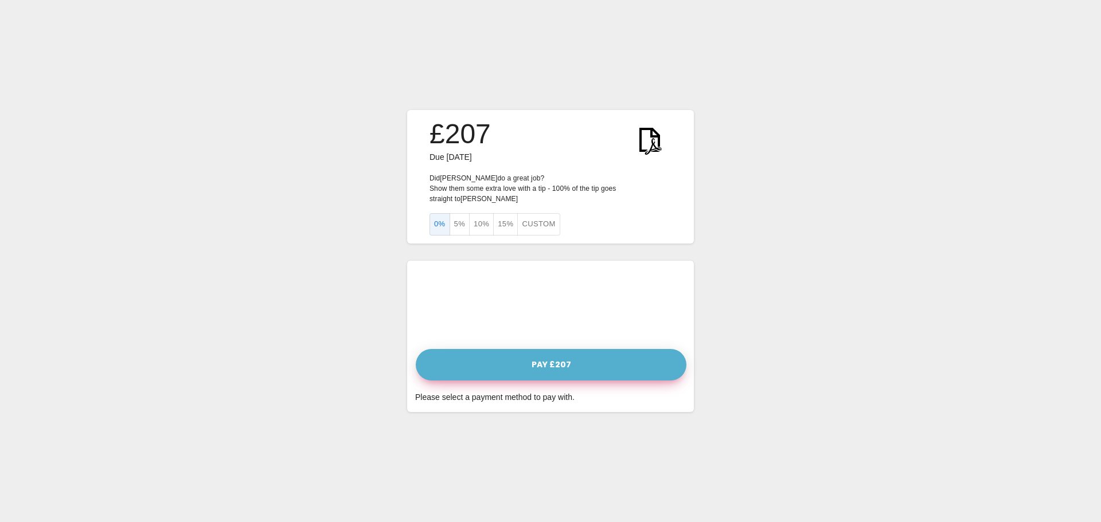 The height and width of the screenshot is (522, 1101). Describe the element at coordinates (539, 224) in the screenshot. I see `button: Custom` at that location.